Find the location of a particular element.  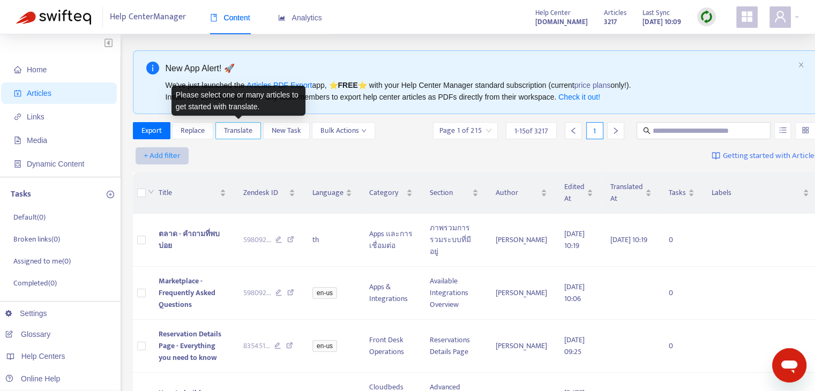

a: Settings is located at coordinates (26, 313).